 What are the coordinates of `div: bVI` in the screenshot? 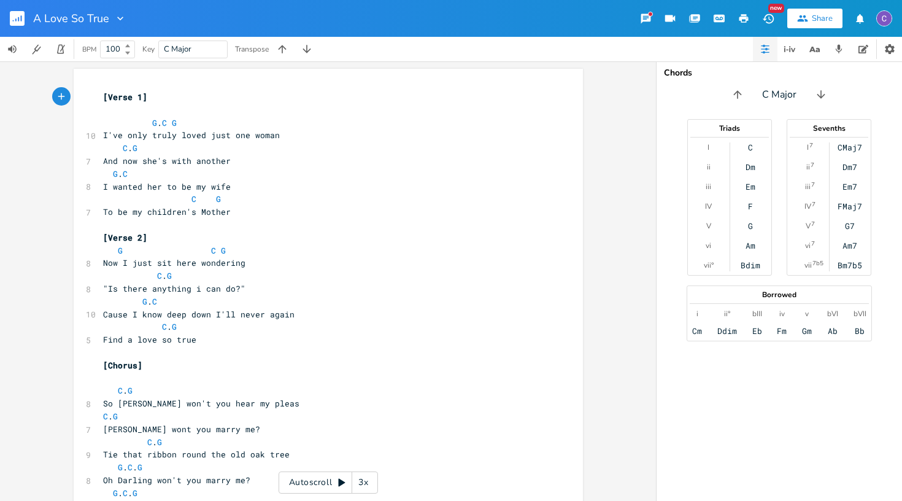 It's located at (832, 313).